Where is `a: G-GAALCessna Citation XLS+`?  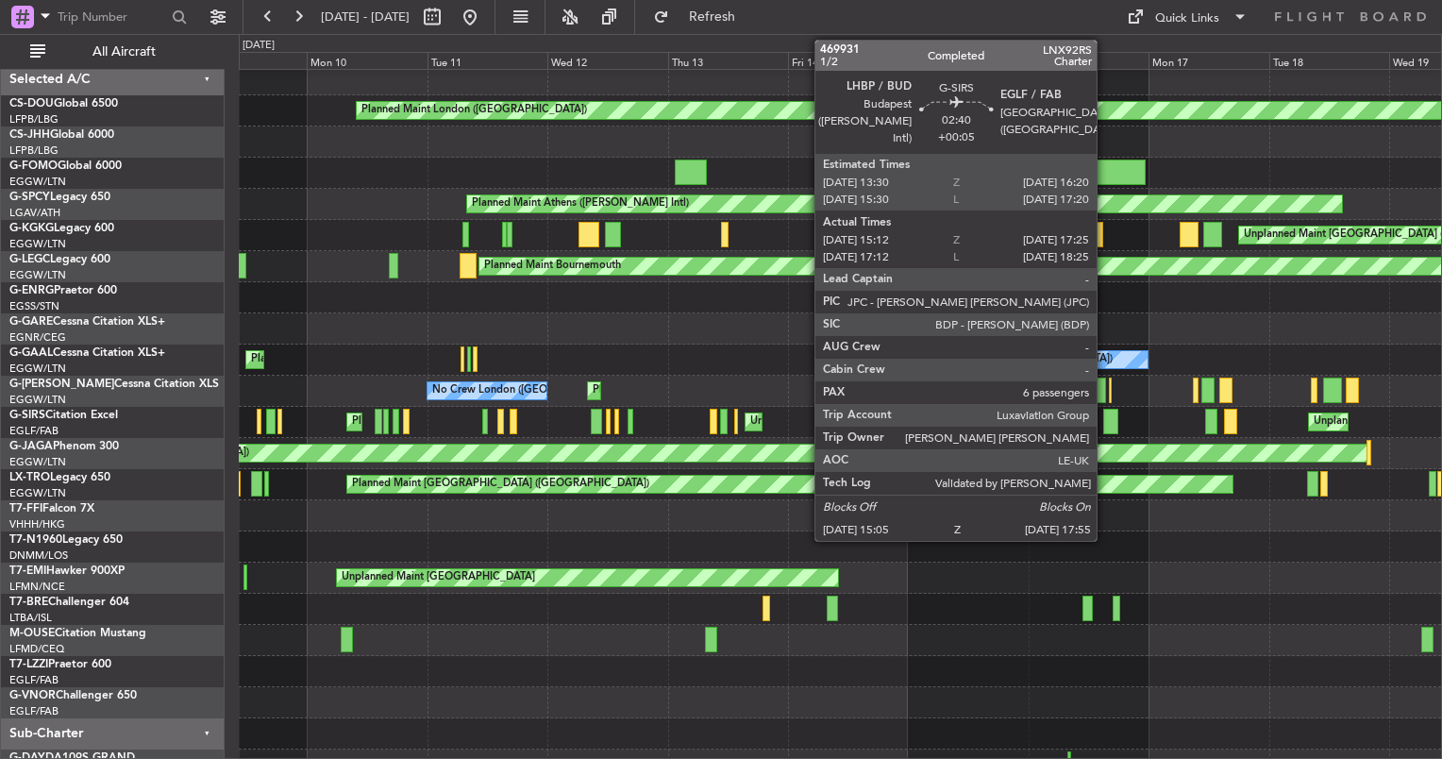 a: G-GAALCessna Citation XLS+ is located at coordinates (87, 353).